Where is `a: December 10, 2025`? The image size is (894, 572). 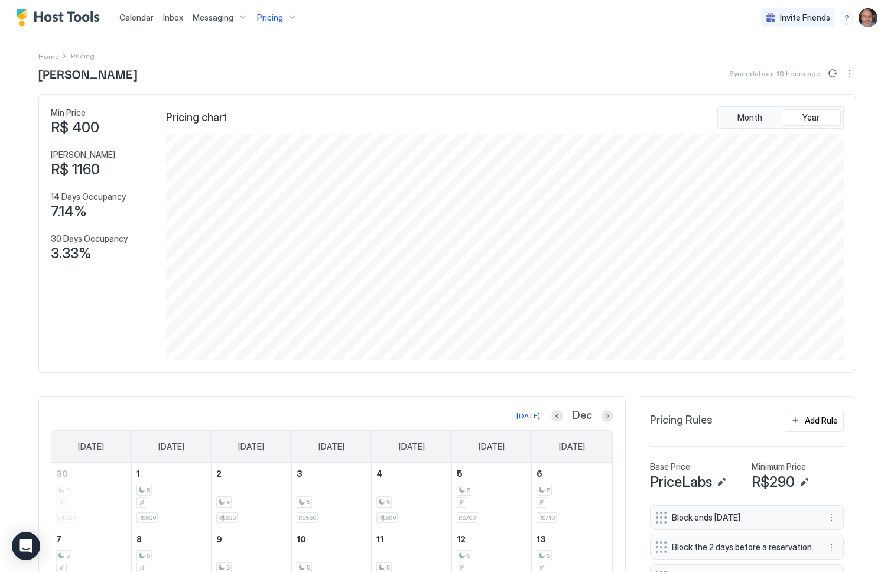 a: December 10, 2025 is located at coordinates (331, 539).